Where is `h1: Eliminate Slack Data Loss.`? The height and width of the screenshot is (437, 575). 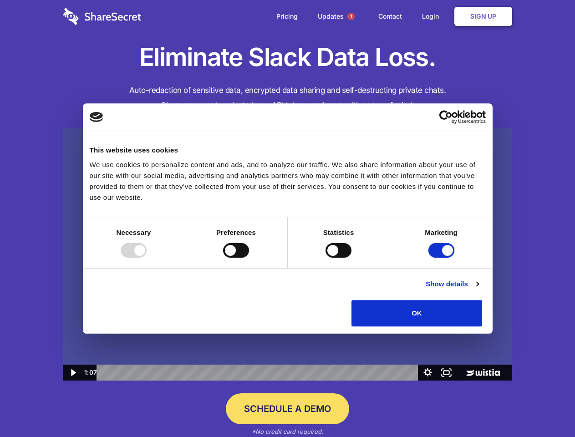
h1: Eliminate Slack Data Loss. is located at coordinates (288, 57).